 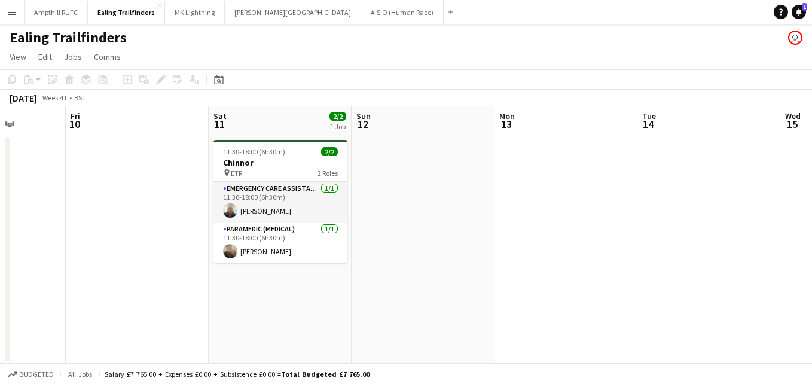 I want to click on button: MK Lightning, so click(x=195, y=12).